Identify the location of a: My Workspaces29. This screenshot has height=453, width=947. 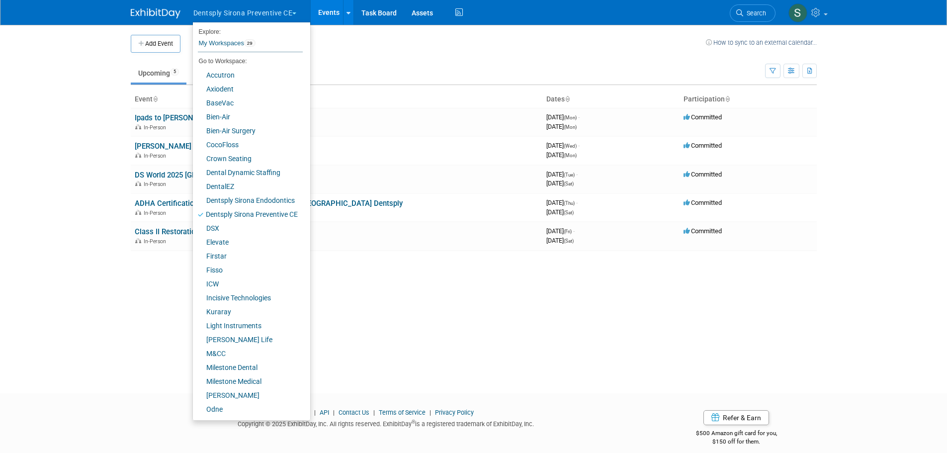
(250, 43).